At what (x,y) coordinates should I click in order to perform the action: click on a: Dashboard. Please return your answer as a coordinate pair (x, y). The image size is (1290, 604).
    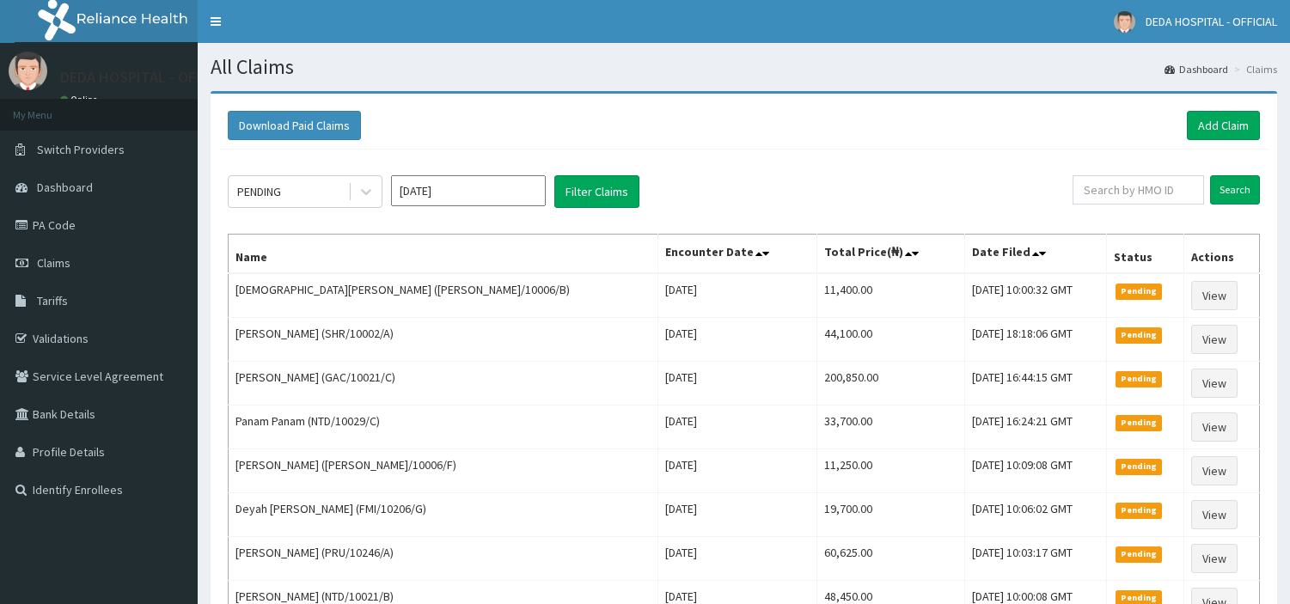
    Looking at the image, I should click on (1196, 69).